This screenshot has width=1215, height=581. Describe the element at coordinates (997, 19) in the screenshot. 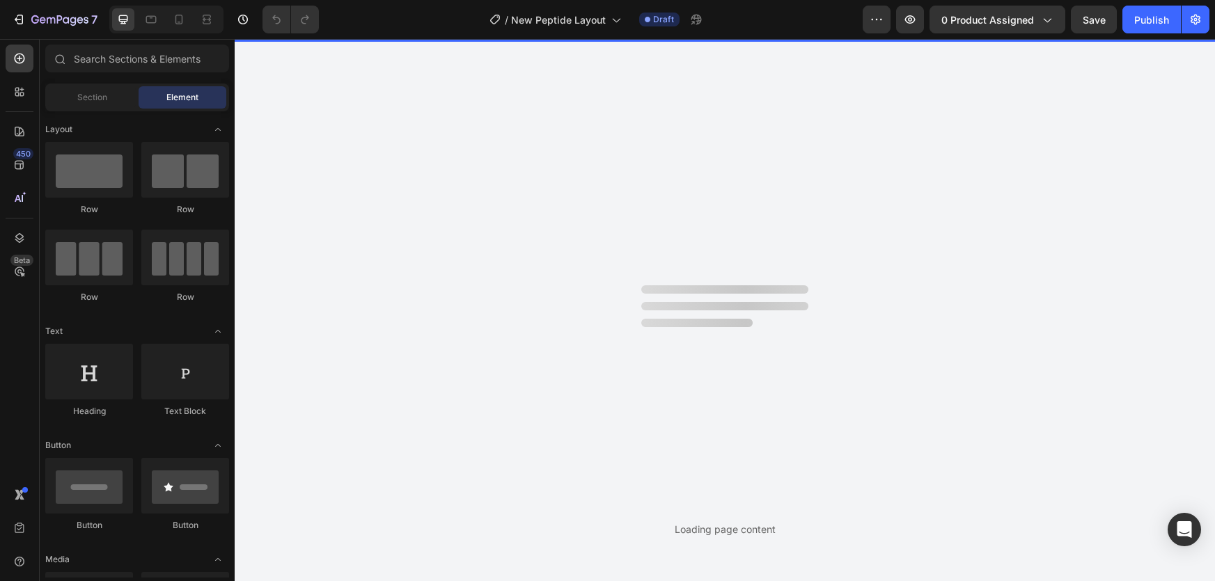

I see `button: 0 product assigned` at that location.